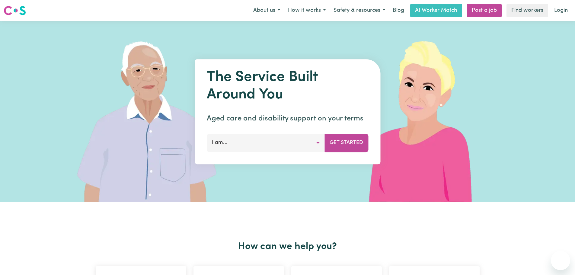 This screenshot has width=575, height=275. Describe the element at coordinates (287, 246) in the screenshot. I see `h2: How can we help you?` at that location.